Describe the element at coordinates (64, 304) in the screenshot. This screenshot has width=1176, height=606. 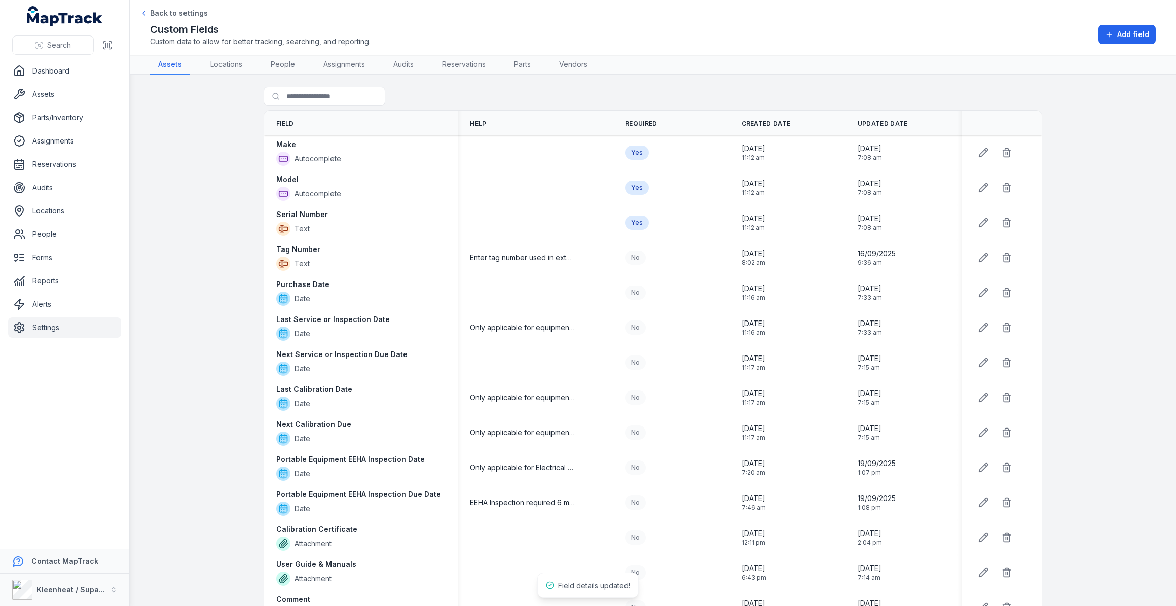
I see `a: Alerts` at that location.